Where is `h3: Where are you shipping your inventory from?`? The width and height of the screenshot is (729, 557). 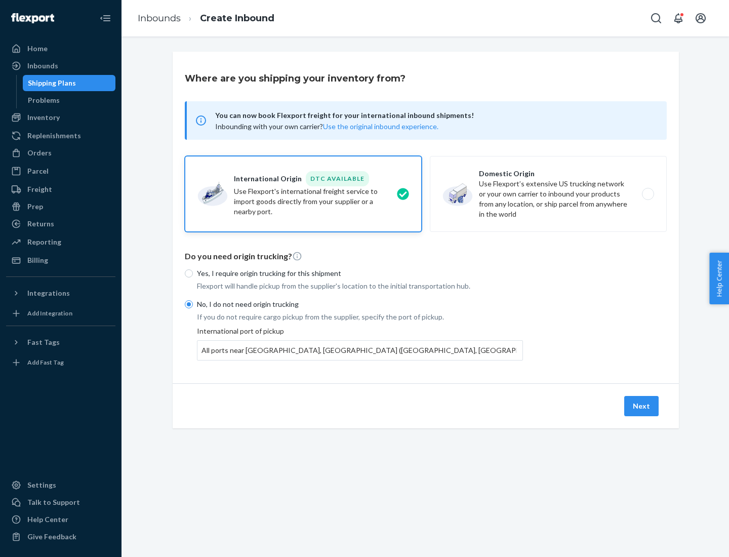
h3: Where are you shipping your inventory from? is located at coordinates (295, 78).